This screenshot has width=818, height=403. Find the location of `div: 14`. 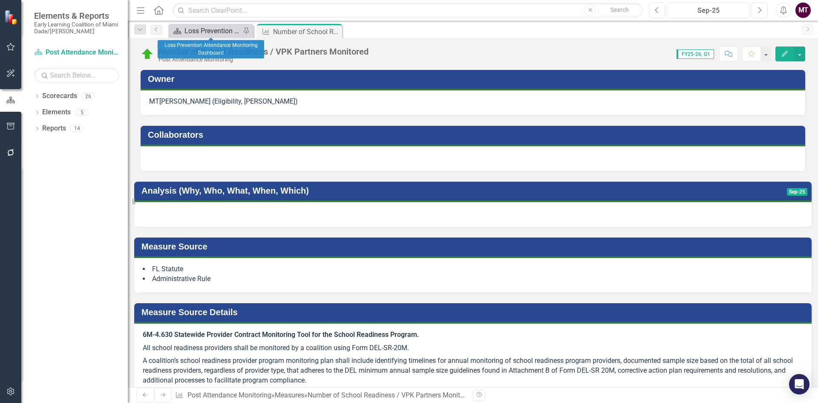

div: 14 is located at coordinates (77, 128).